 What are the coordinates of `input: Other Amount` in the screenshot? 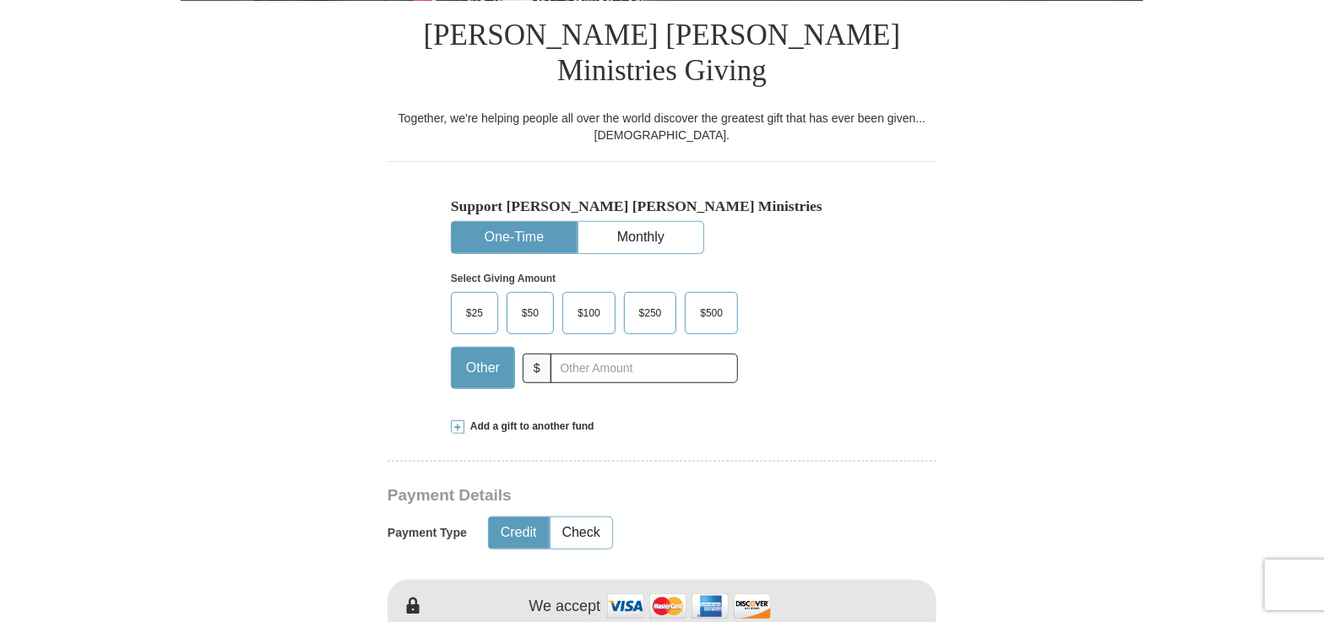 It's located at (644, 368).